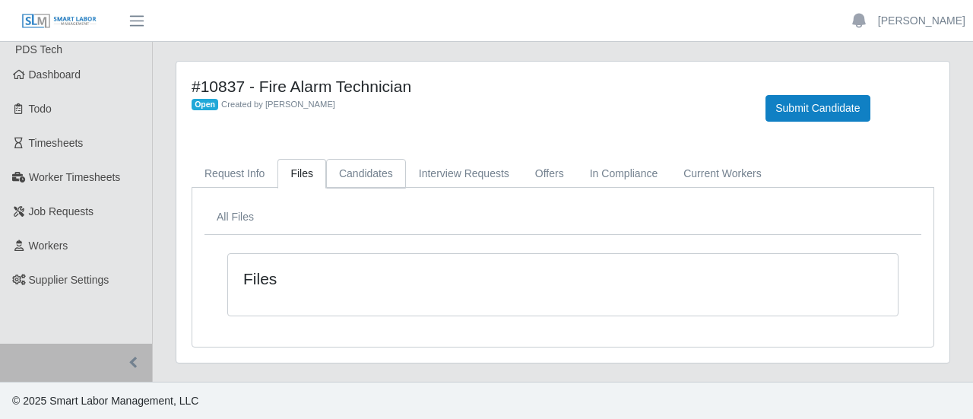 This screenshot has height=419, width=973. I want to click on a: Interview Requests, so click(464, 173).